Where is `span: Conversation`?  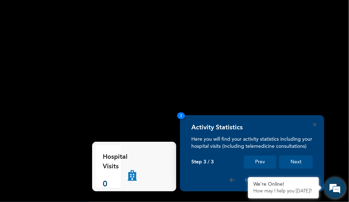 span: Conversation is located at coordinates (36, 181).